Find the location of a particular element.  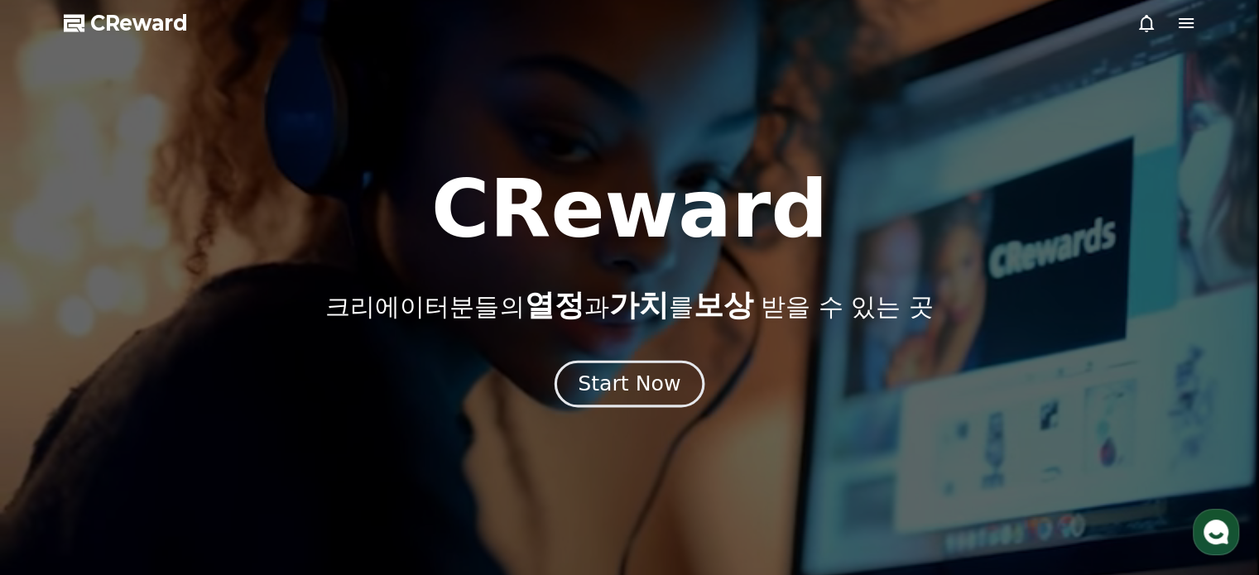

span: 설정 is located at coordinates (266, 469).